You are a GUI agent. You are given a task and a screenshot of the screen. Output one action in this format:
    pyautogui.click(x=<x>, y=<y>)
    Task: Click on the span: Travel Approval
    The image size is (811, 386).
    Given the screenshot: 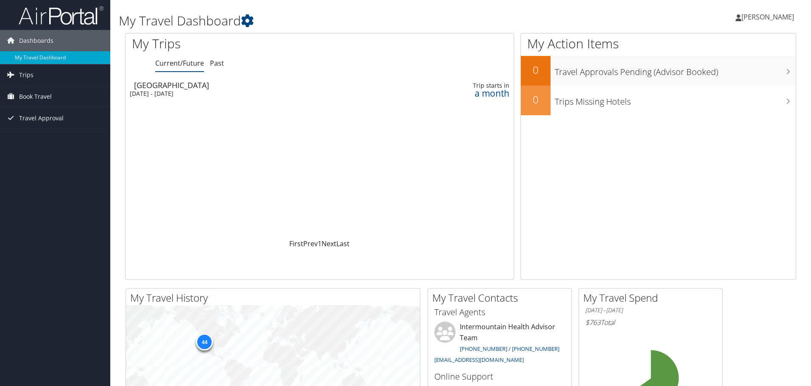 What is the action you would take?
    pyautogui.click(x=41, y=118)
    